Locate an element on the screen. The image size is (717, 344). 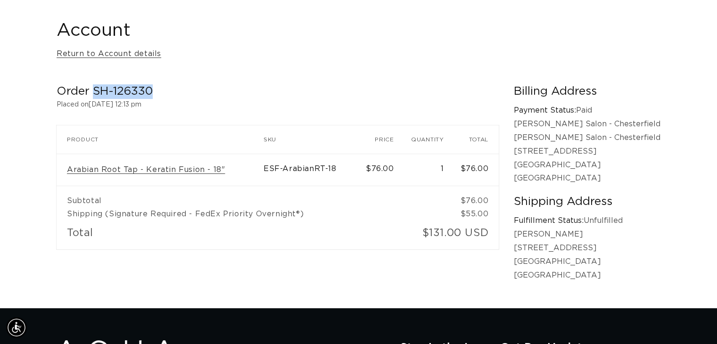
h1: Account is located at coordinates (358, 31).